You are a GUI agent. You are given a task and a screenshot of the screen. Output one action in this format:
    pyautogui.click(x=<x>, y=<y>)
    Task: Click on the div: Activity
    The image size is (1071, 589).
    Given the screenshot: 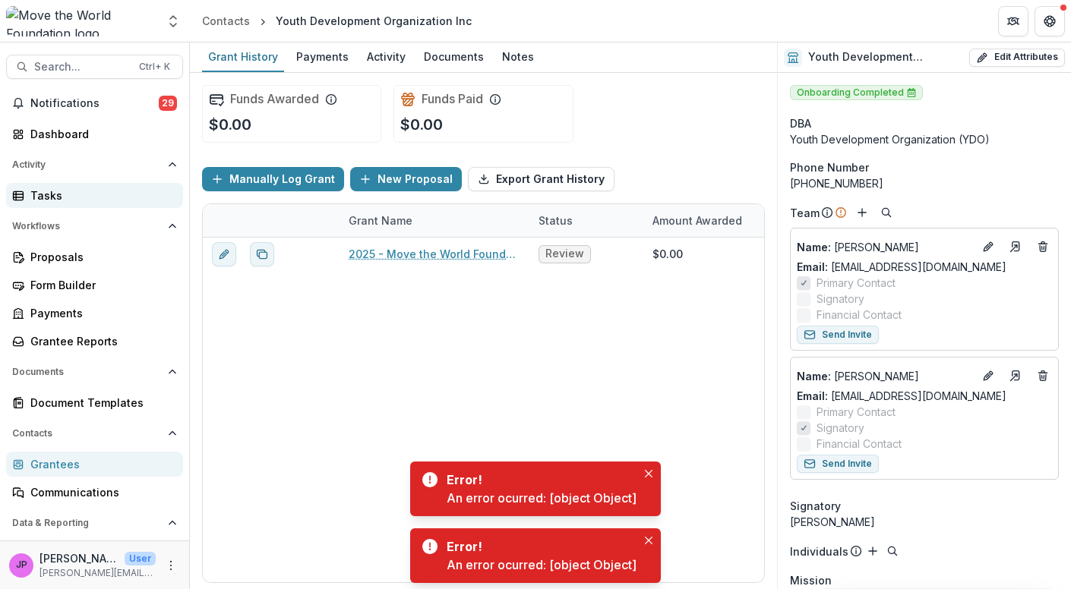 What is the action you would take?
    pyautogui.click(x=386, y=56)
    